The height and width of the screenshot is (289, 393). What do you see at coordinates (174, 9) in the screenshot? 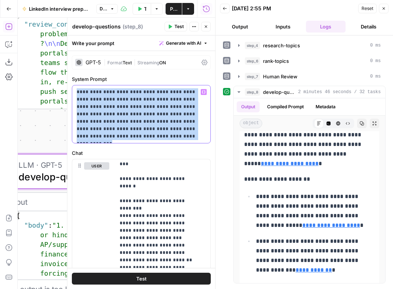
I see `button: Publish` at bounding box center [174, 9].